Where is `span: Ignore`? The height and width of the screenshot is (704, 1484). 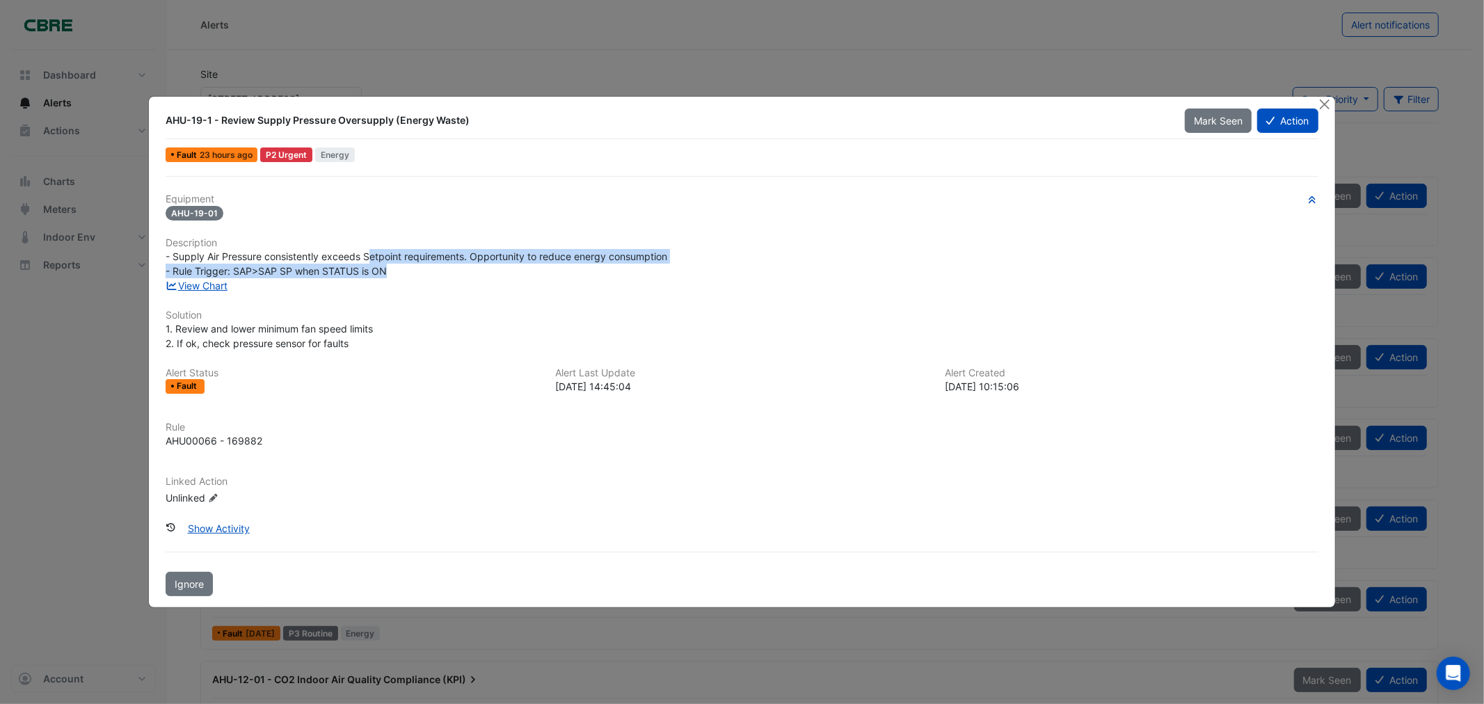
span: Ignore is located at coordinates (189, 584).